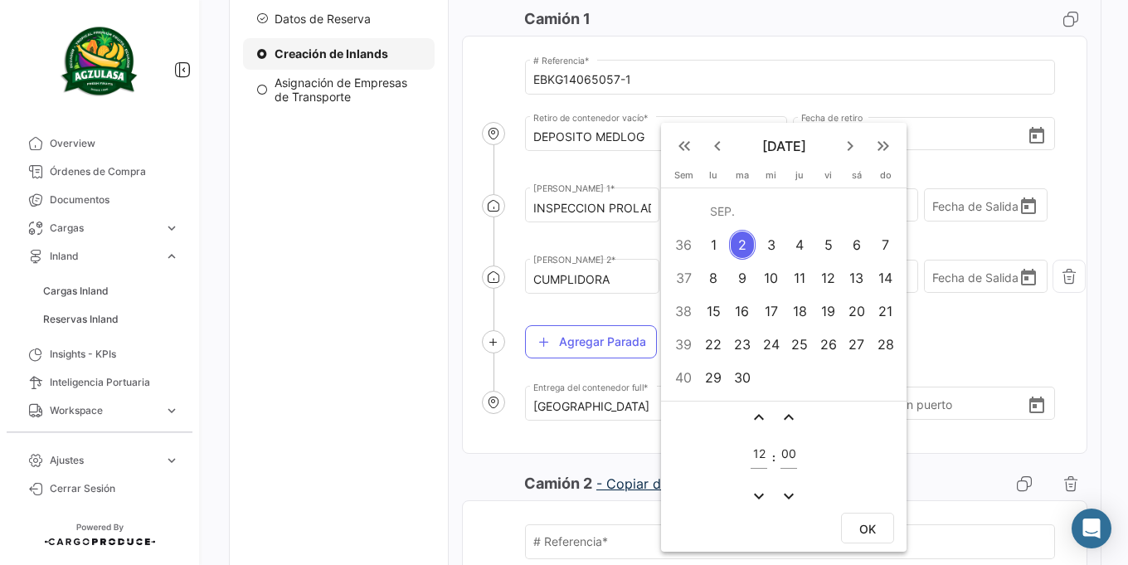  I want to click on td: 6 de septiembre de 2025, so click(857, 245).